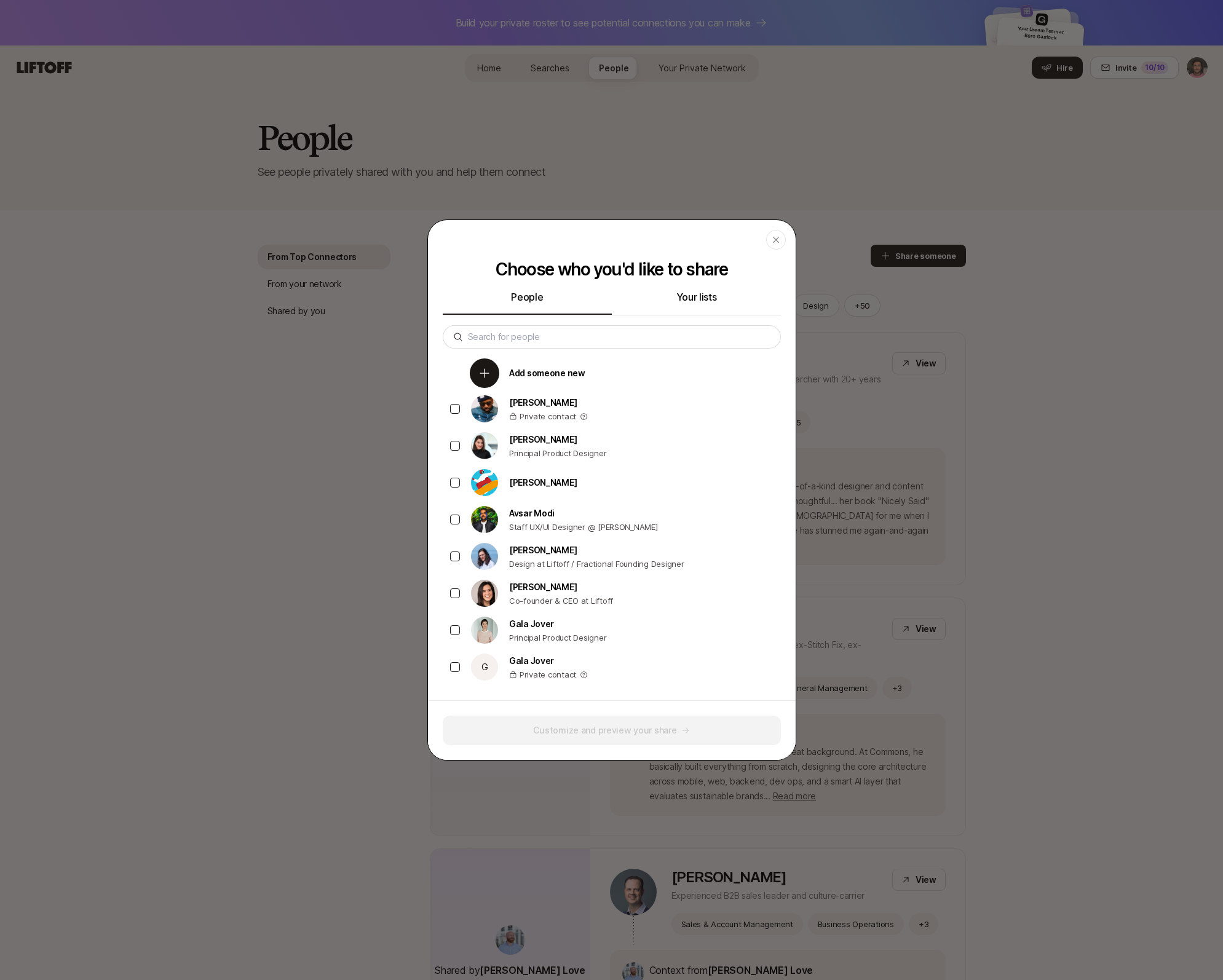 Image resolution: width=1223 pixels, height=980 pixels. Describe the element at coordinates (597, 564) in the screenshot. I see `p: Design at Liftoff / Fractional Founding Designer` at that location.